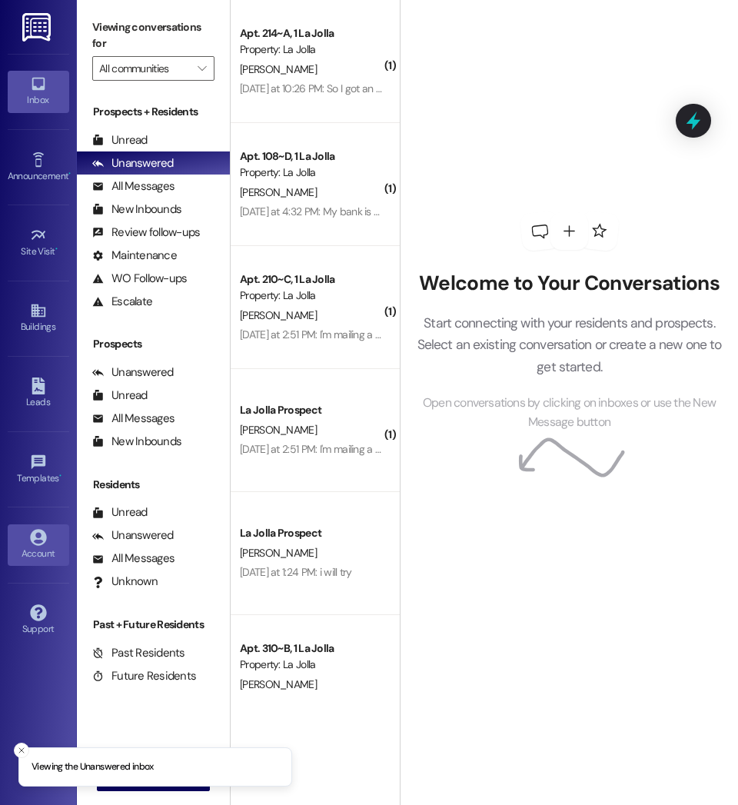  Describe the element at coordinates (135, 255) in the screenshot. I see `div: Maintenance` at that location.